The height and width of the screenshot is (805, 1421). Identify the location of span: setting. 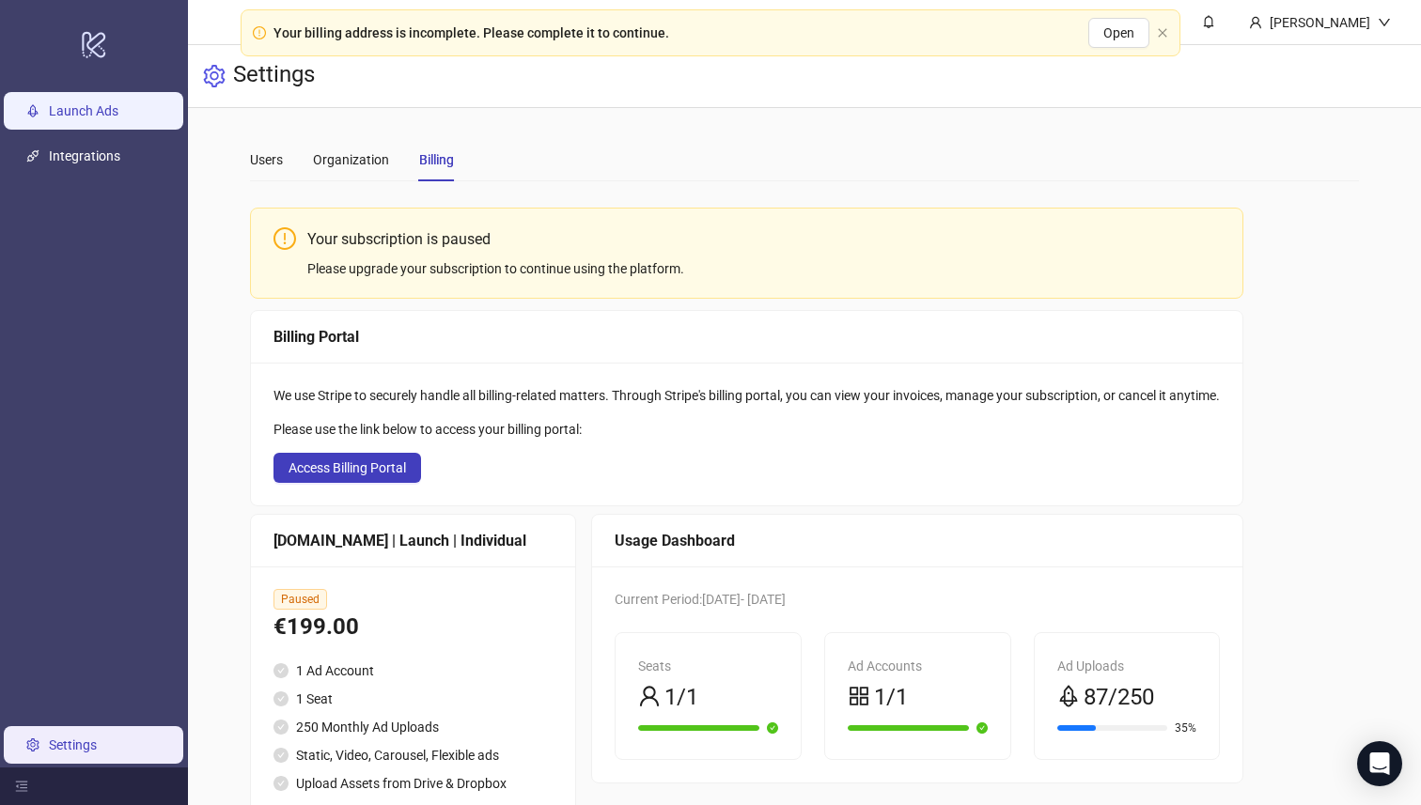
(214, 76).